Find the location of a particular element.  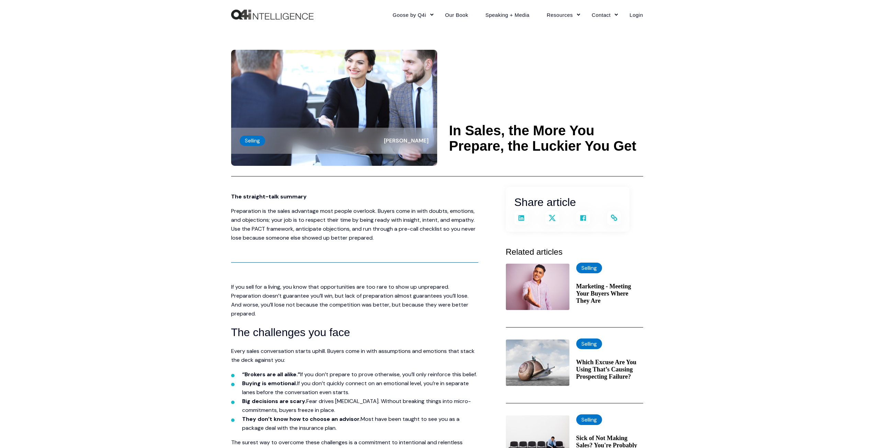

h3: The challenges you face is located at coordinates (355, 333).